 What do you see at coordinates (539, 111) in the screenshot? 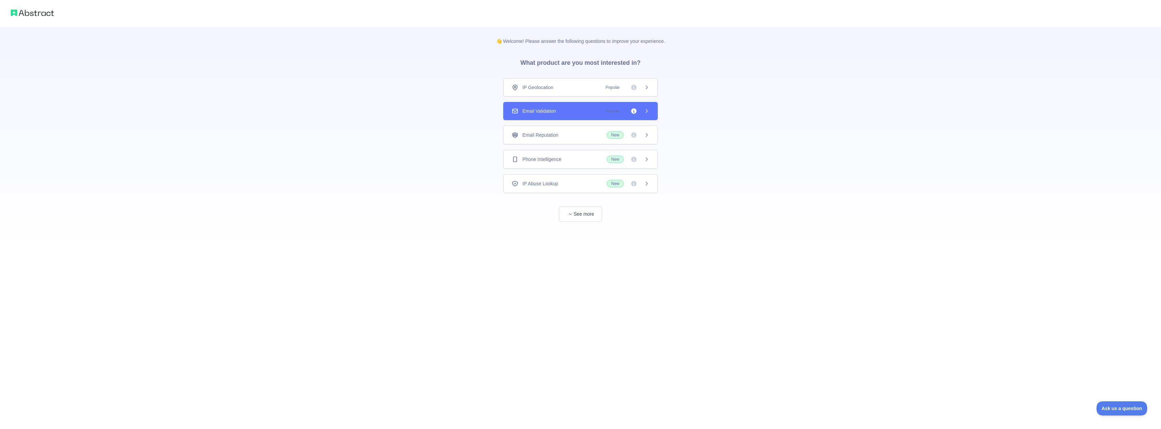
I see `span: Email Validation` at bounding box center [539, 111].